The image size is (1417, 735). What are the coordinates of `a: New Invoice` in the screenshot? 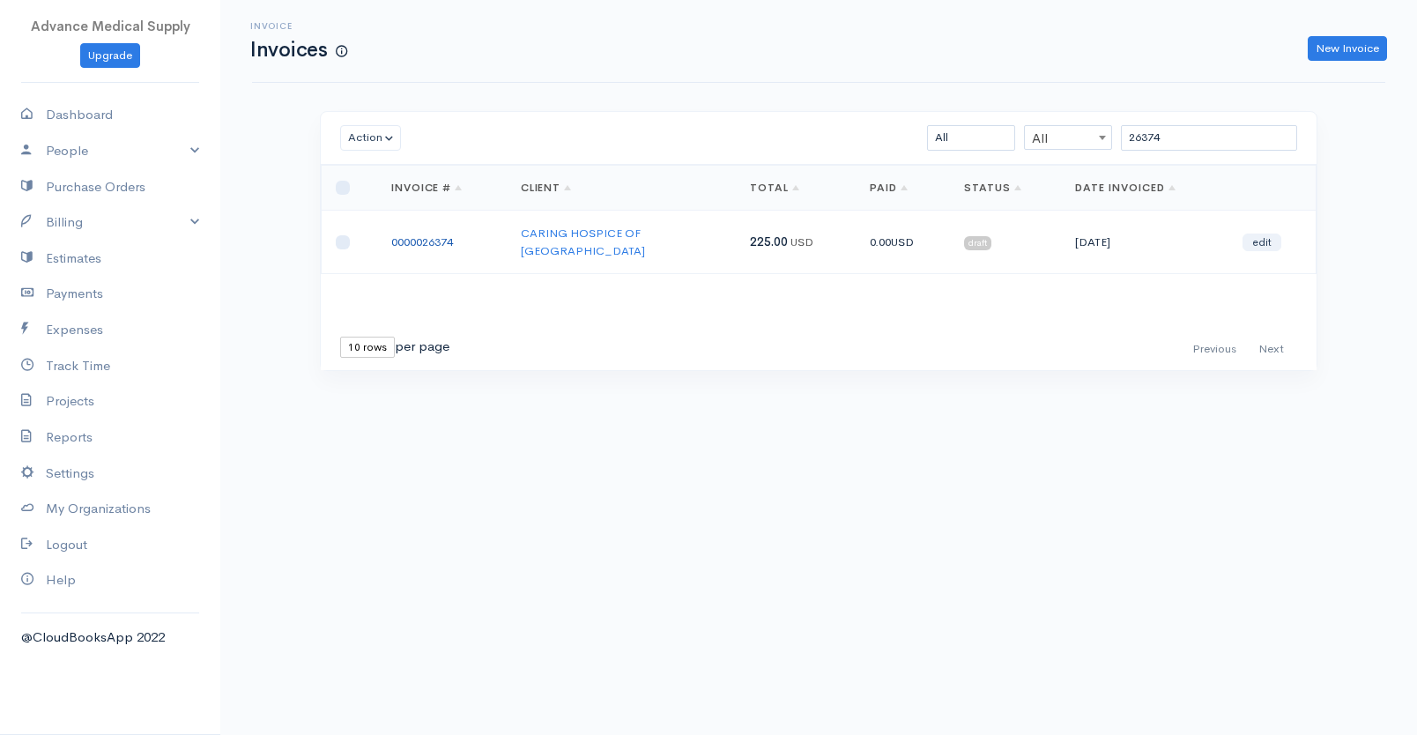 It's located at (1347, 48).